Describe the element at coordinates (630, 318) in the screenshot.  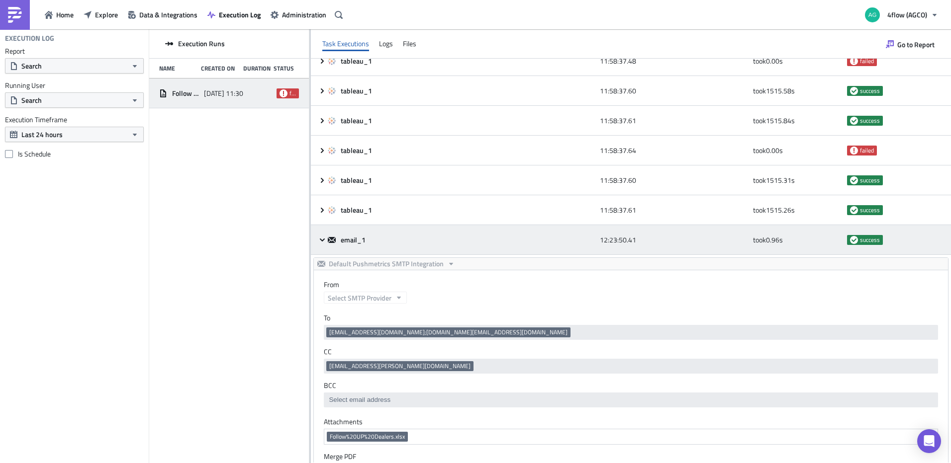
I see `label: To` at that location.